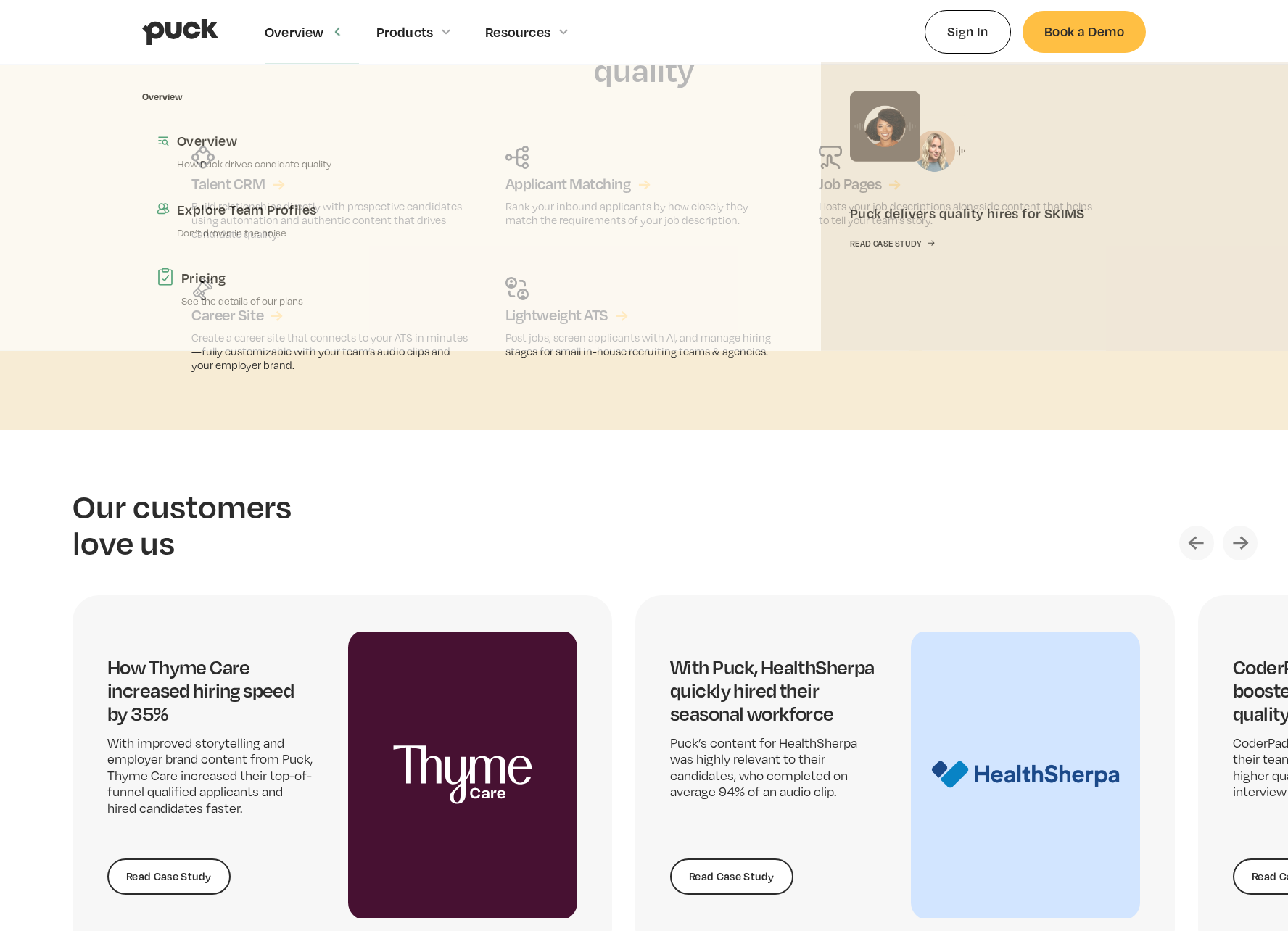 This screenshot has width=1288, height=931. I want to click on a: Book a Demo, so click(1084, 31).